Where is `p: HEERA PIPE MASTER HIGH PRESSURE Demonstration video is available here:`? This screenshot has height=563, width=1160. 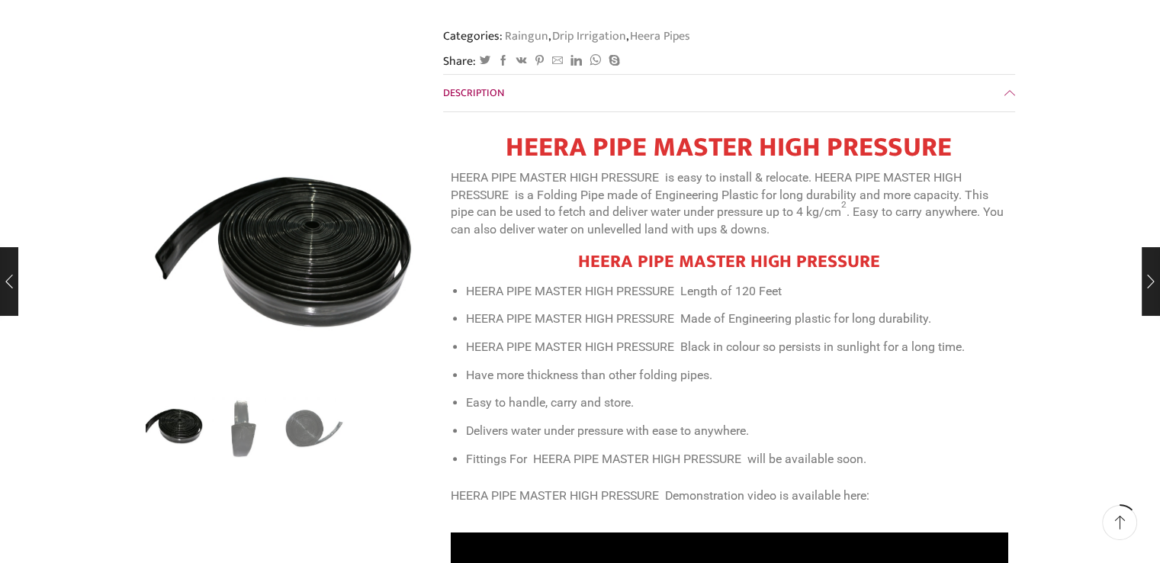 p: HEERA PIPE MASTER HIGH PRESSURE Demonstration video is available here: is located at coordinates (729, 496).